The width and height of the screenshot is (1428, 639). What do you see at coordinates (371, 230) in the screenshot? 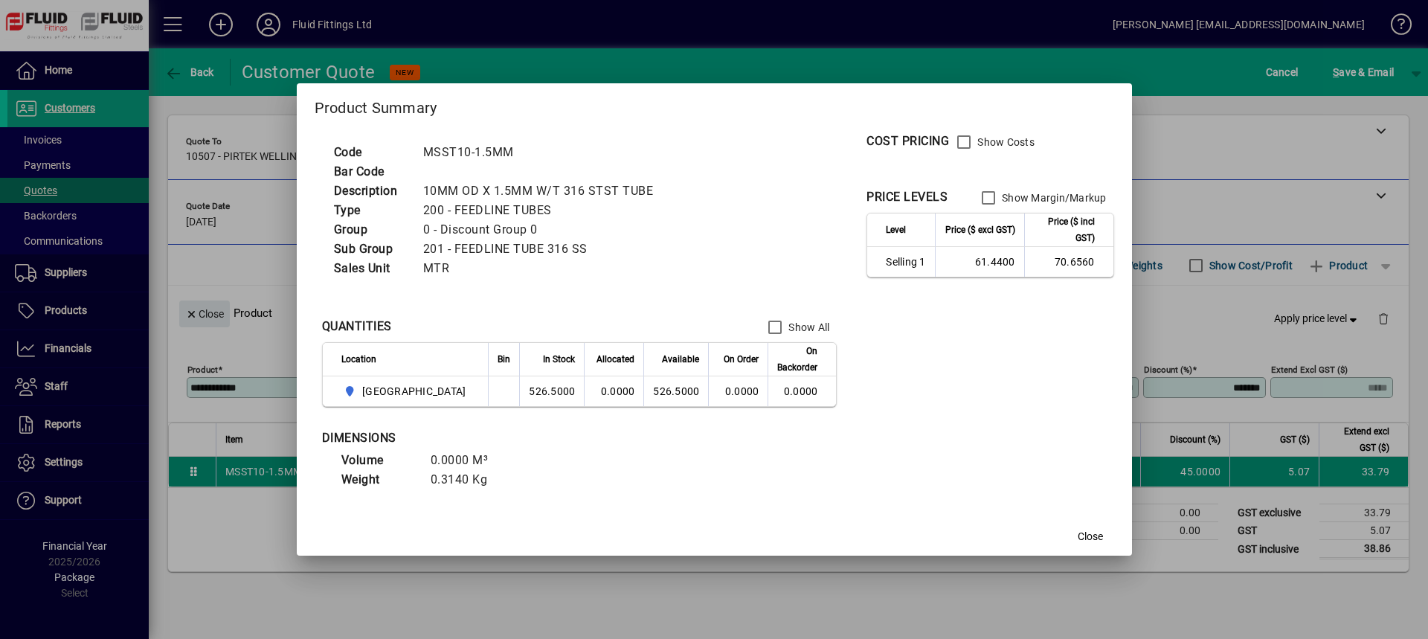
I see `td: Group` at bounding box center [371, 230].